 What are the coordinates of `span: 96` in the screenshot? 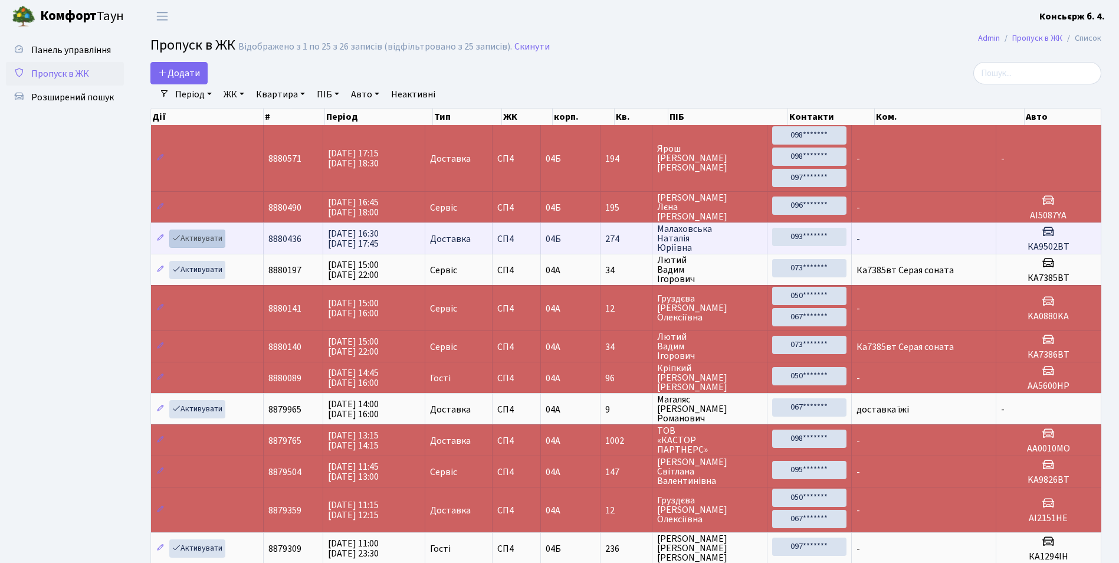 It's located at (626, 378).